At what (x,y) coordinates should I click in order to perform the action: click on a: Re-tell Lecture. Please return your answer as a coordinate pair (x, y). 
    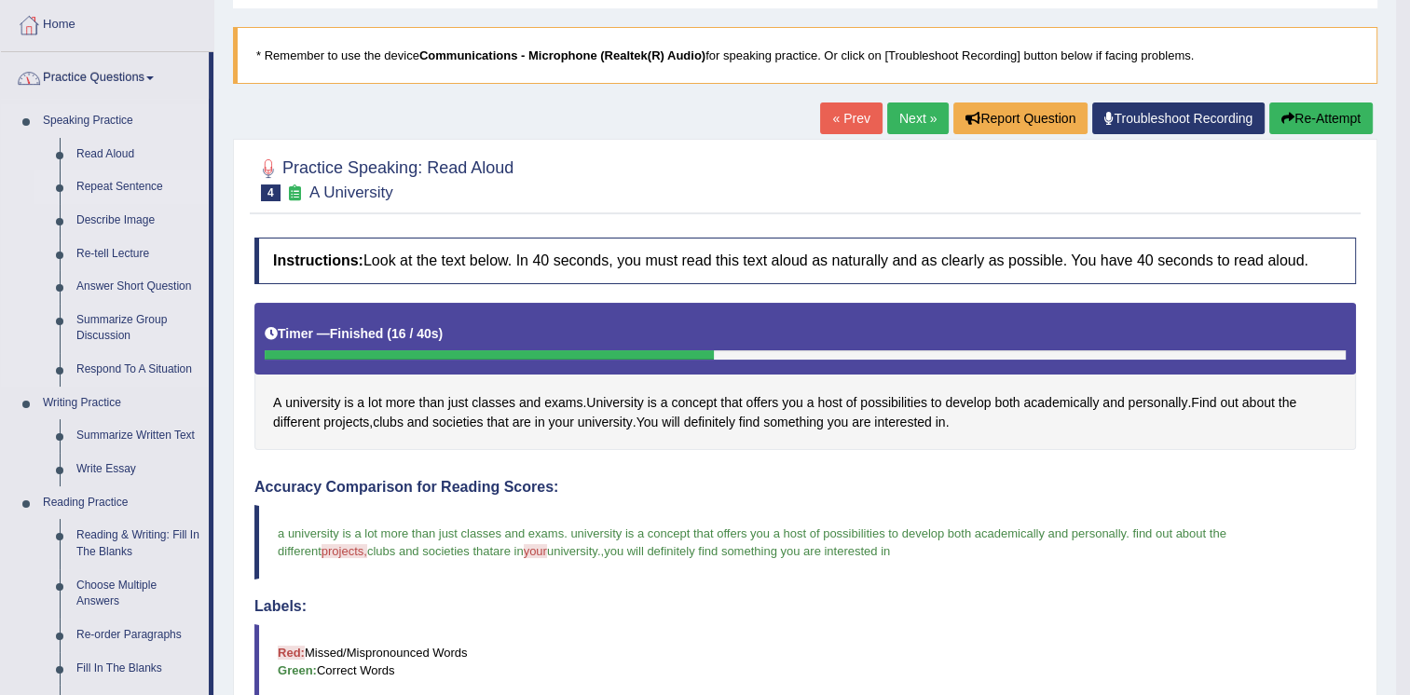
    Looking at the image, I should click on (138, 254).